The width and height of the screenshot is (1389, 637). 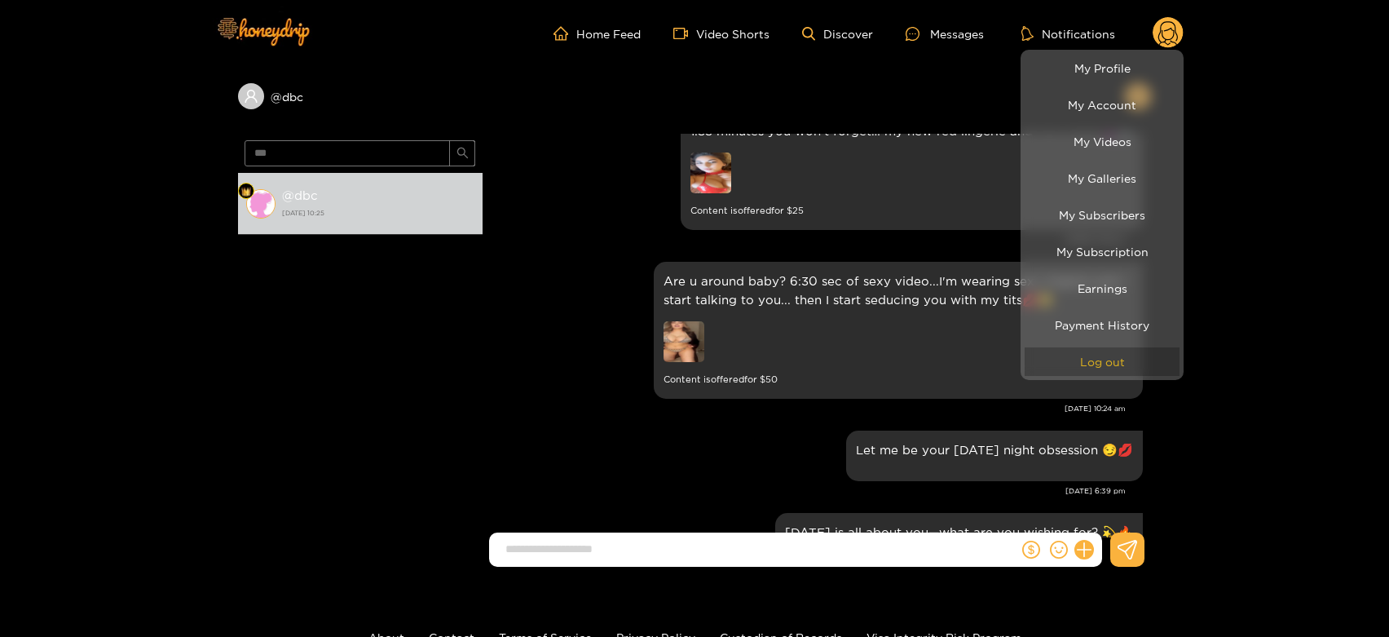 I want to click on a: My Galleries, so click(x=1102, y=178).